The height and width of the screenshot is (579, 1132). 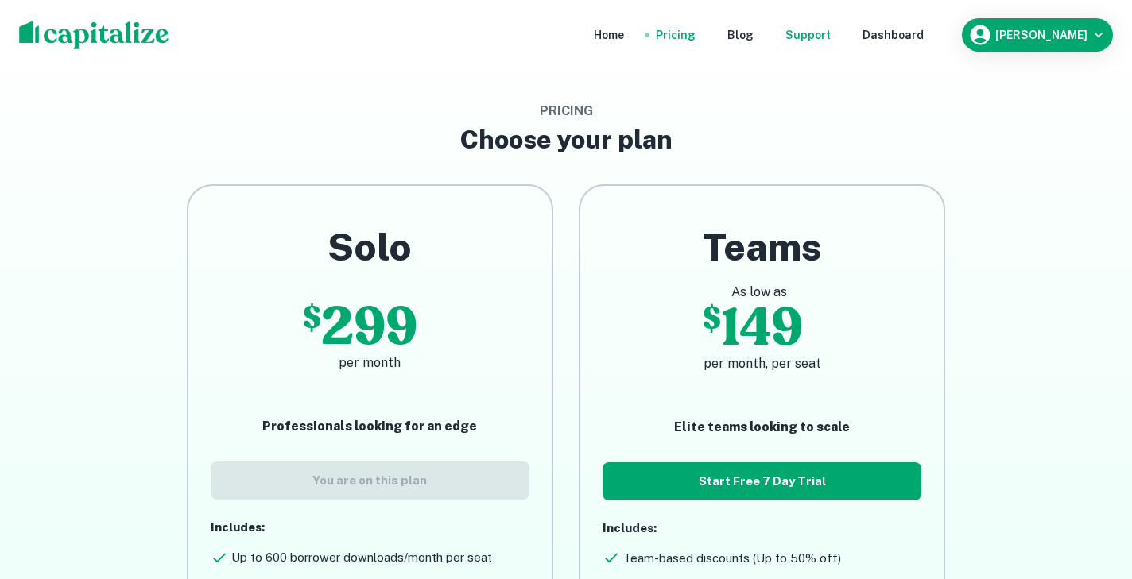 I want to click on p: 299, so click(x=369, y=327).